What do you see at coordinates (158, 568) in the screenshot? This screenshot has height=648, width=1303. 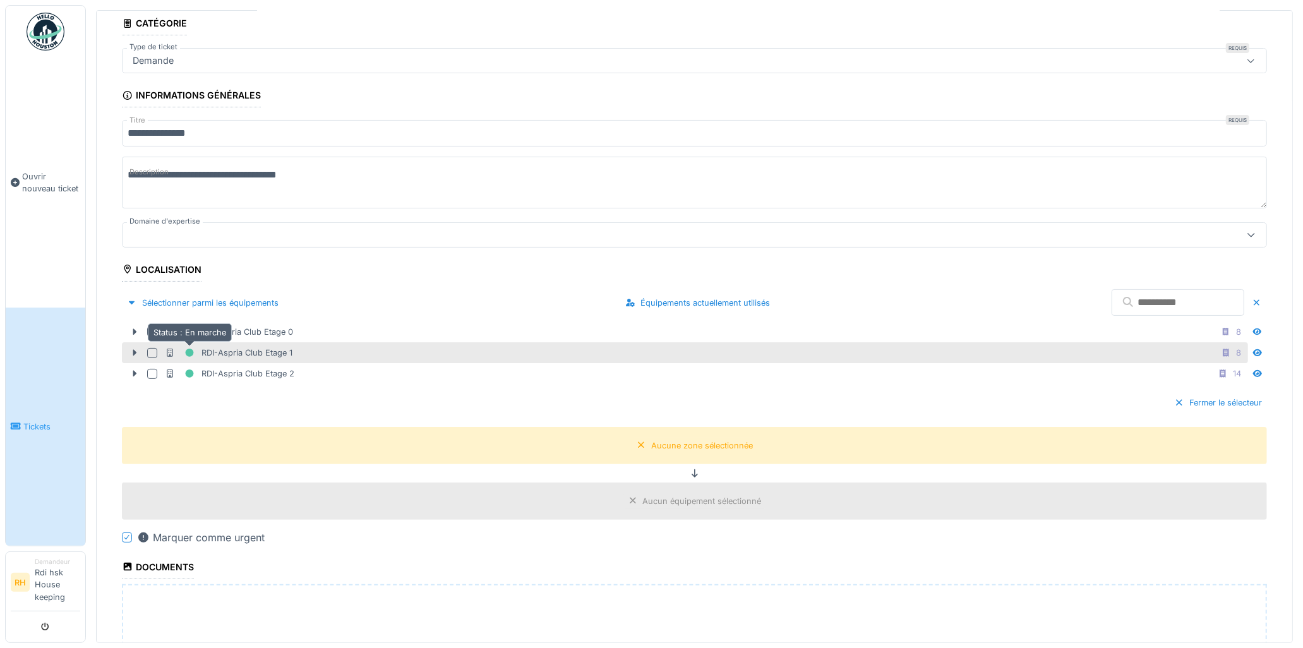 I see `div: Documents` at bounding box center [158, 568].